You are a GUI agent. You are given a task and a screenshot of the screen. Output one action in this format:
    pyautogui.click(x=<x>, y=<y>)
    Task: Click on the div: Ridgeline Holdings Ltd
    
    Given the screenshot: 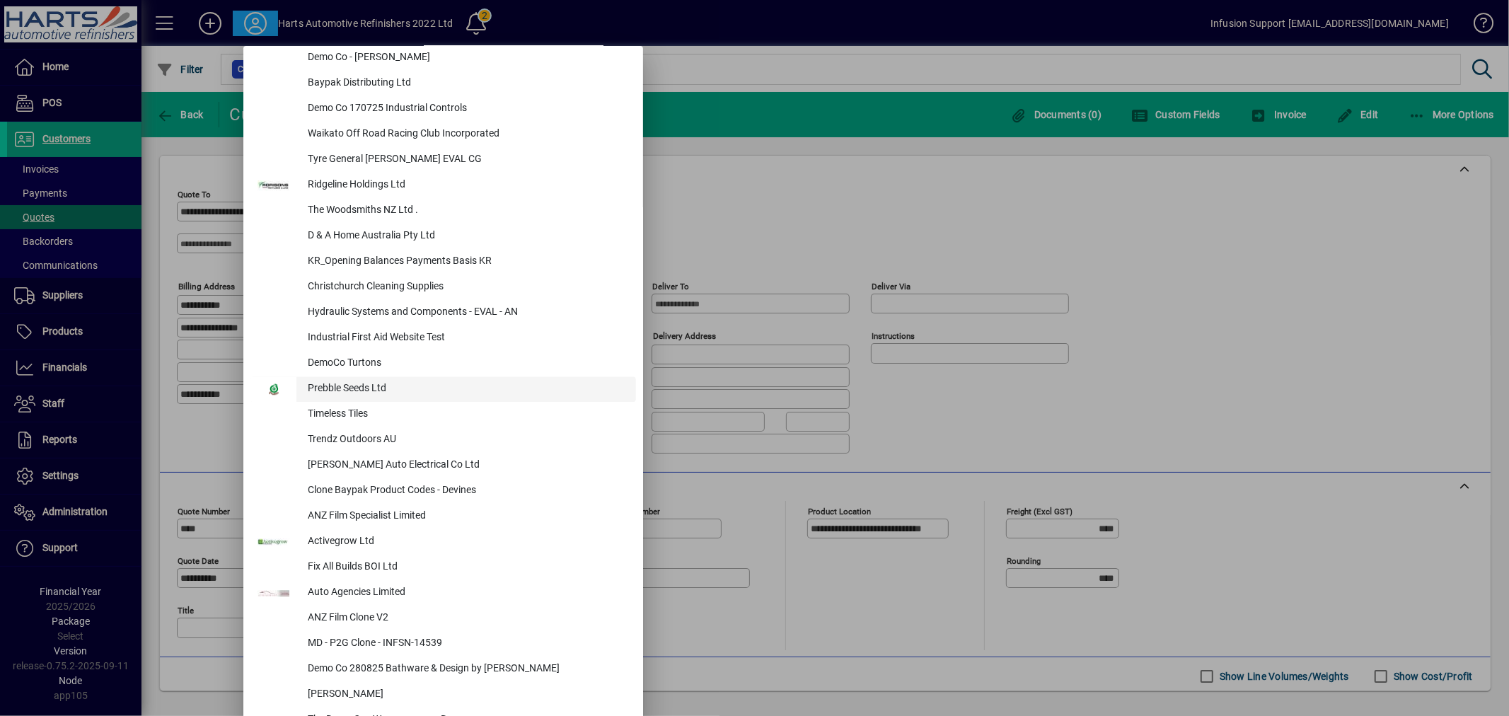 What is the action you would take?
    pyautogui.click(x=466, y=185)
    